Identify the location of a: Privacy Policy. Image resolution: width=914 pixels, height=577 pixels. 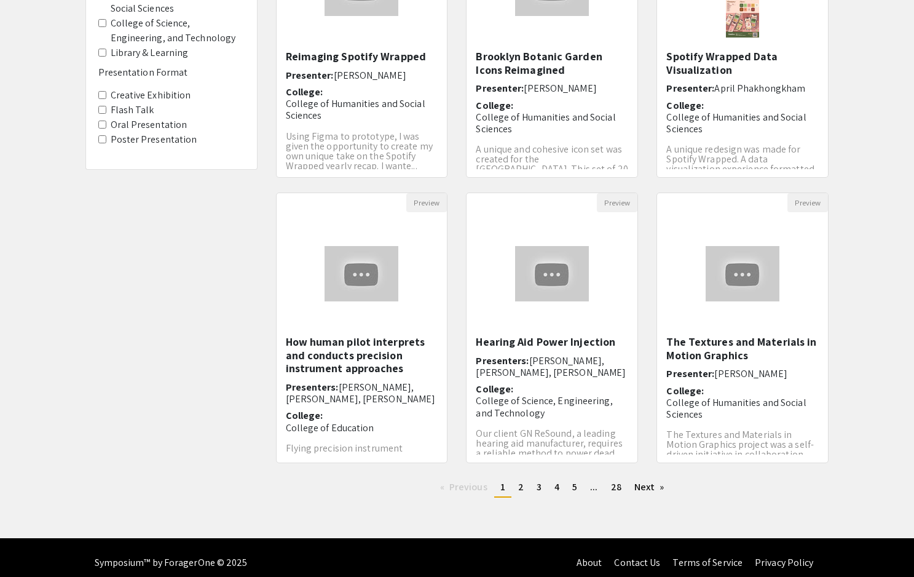
(784, 562).